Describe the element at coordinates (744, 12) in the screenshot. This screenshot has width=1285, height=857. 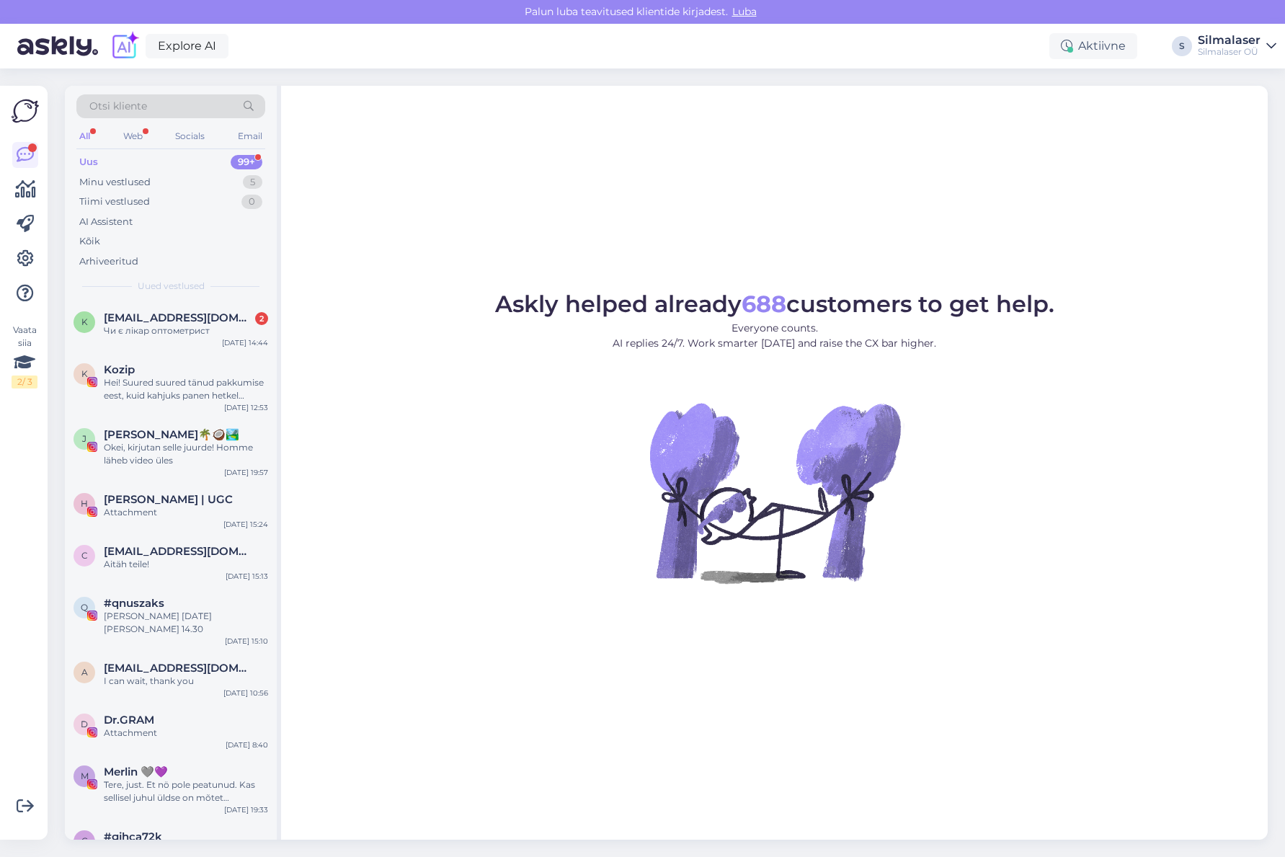
I see `span: Luba` at that location.